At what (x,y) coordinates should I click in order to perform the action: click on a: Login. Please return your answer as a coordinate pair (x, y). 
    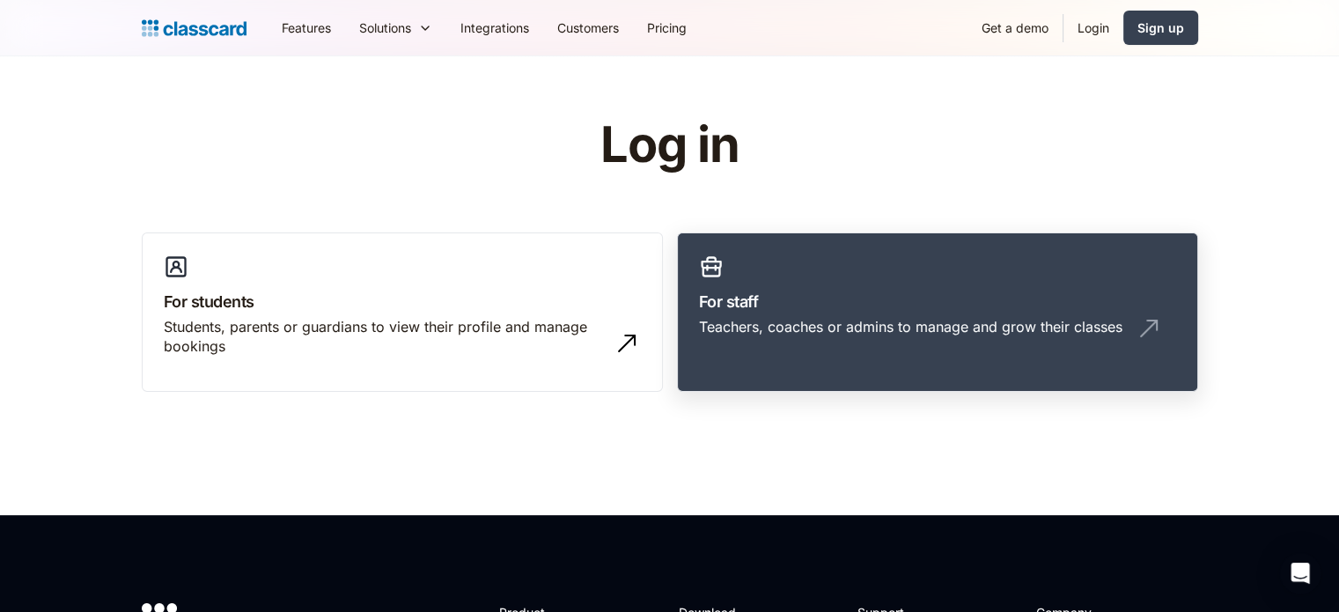
    Looking at the image, I should click on (1094, 27).